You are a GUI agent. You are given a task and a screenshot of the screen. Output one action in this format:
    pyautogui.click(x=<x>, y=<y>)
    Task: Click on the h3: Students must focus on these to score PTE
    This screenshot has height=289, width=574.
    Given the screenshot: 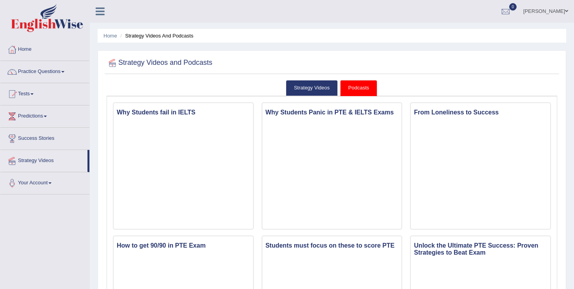 What is the action you would take?
    pyautogui.click(x=332, y=246)
    